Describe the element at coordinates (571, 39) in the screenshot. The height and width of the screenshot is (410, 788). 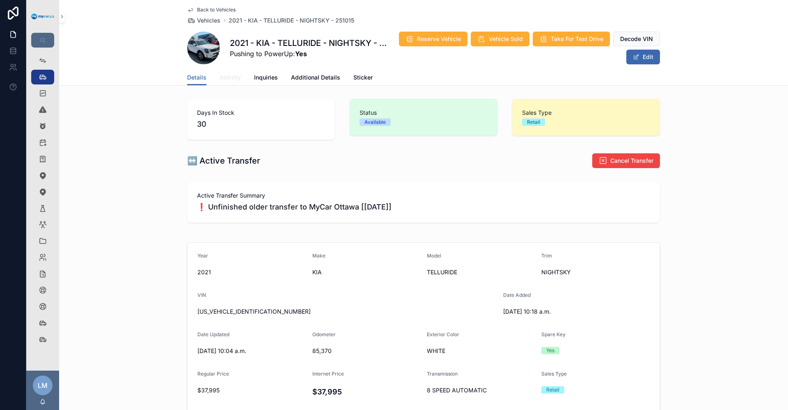
I see `button: Take For Test Drive` at that location.